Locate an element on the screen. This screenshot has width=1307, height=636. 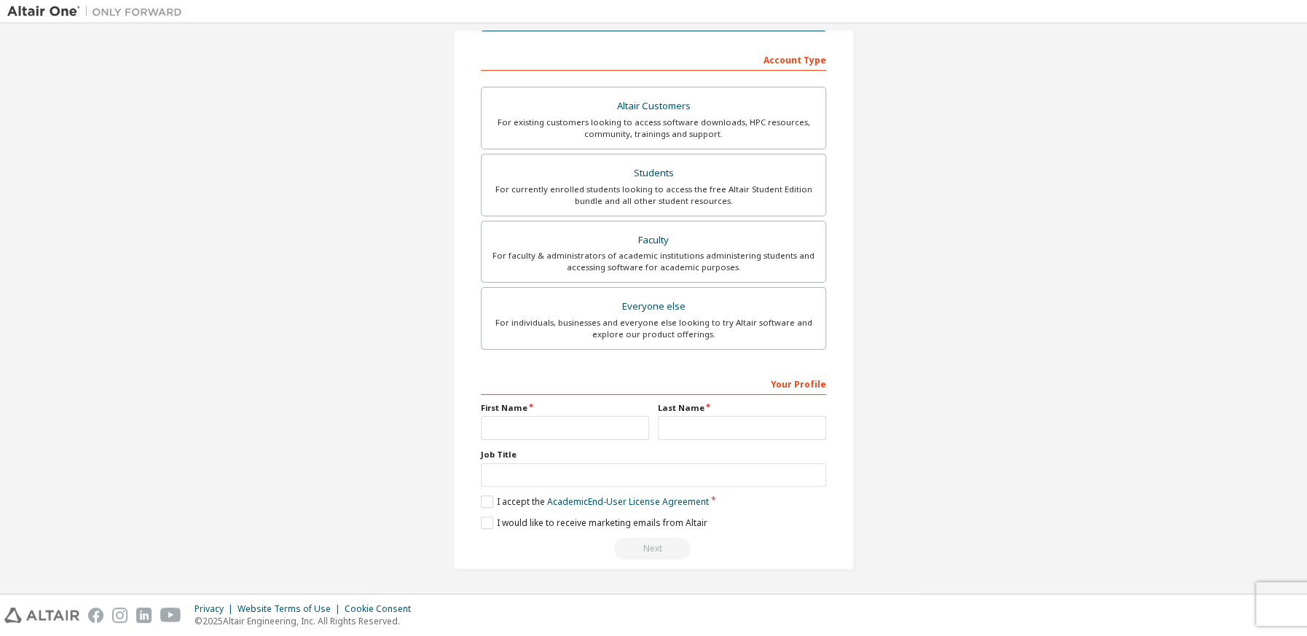
label: I accept the is located at coordinates (595, 501).